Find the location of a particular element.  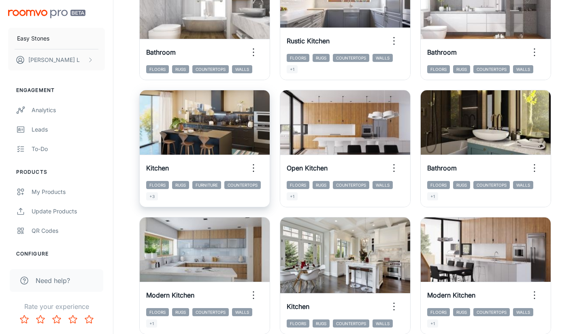

span: +3 is located at coordinates (152, 196).